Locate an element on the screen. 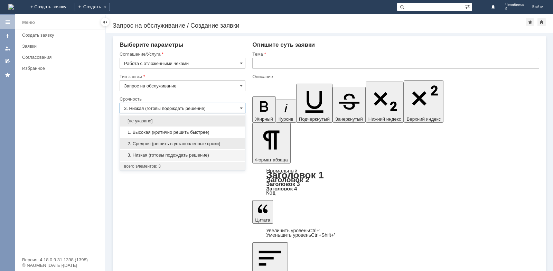 The width and height of the screenshot is (553, 271). div: Соглашение/Услуга is located at coordinates (182, 54).